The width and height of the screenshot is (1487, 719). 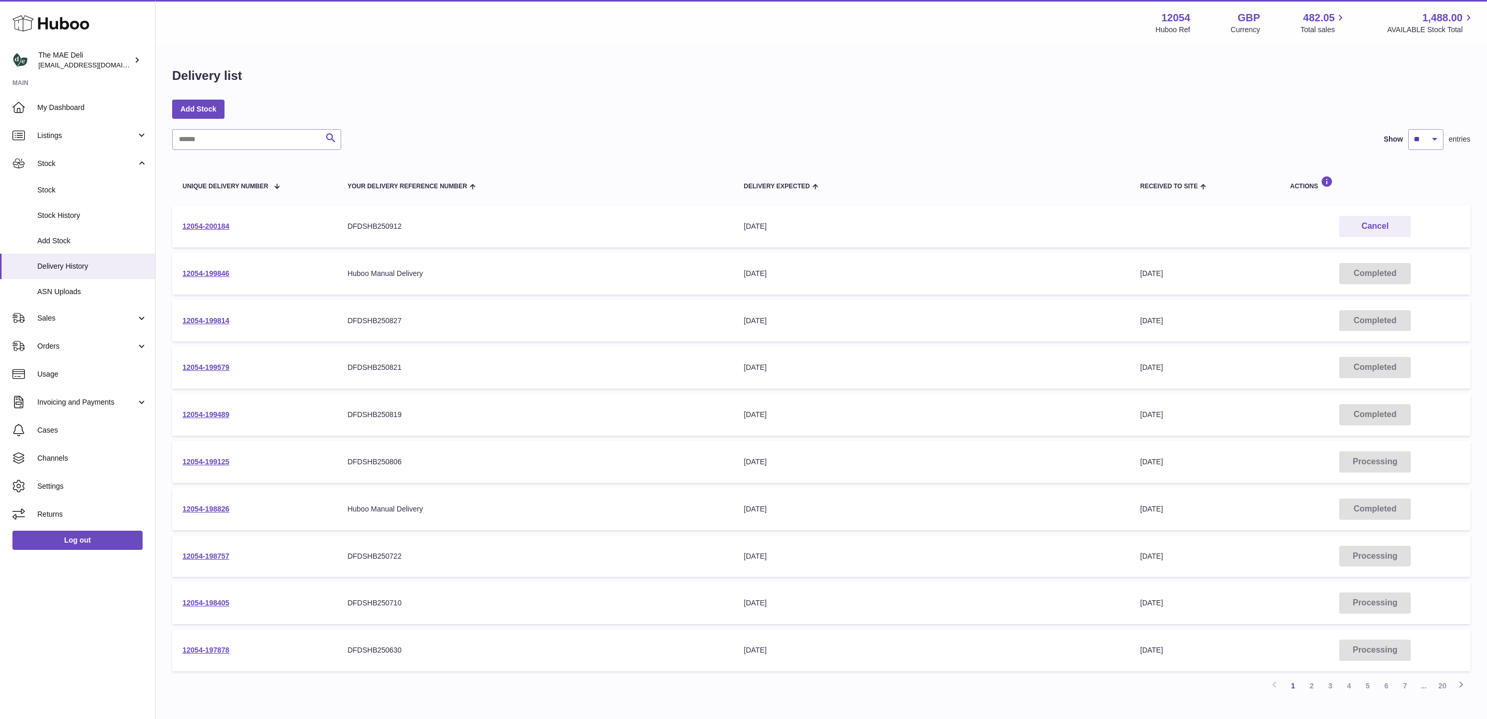 What do you see at coordinates (535, 320) in the screenshot?
I see `div: DFDSHB250827` at bounding box center [535, 320].